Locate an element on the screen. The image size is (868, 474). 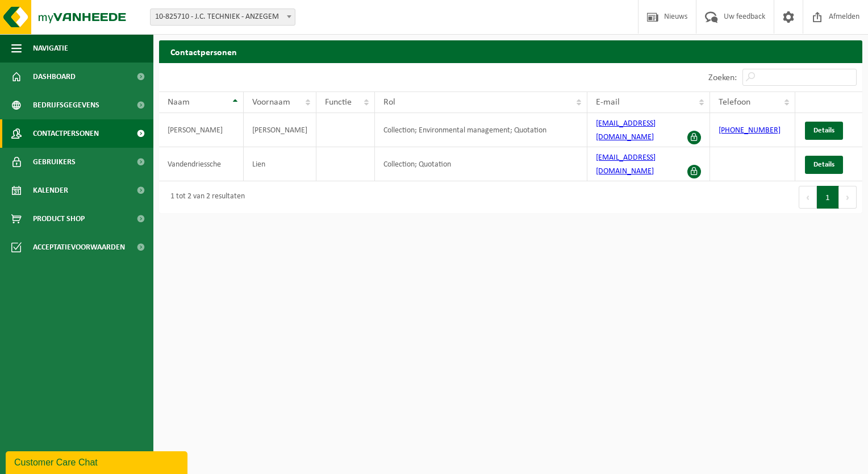
span: Rol is located at coordinates (389, 102).